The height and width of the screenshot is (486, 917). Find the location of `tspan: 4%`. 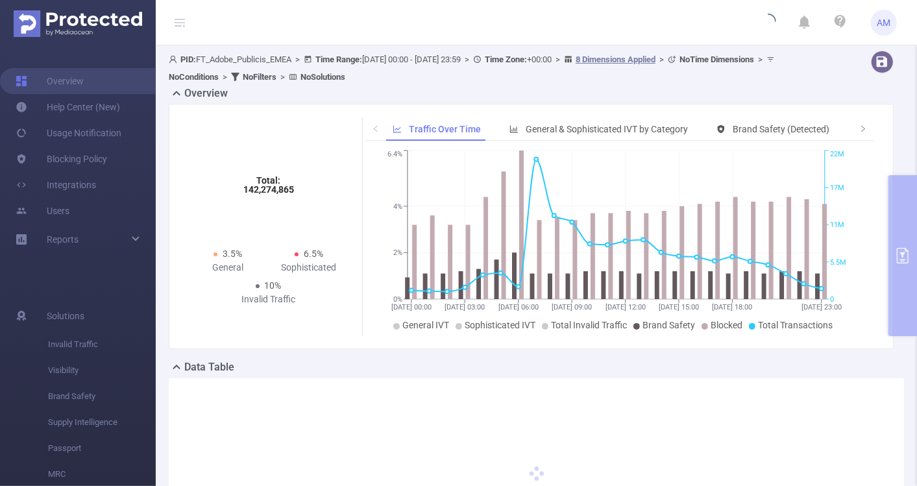

tspan: 4% is located at coordinates (398, 206).